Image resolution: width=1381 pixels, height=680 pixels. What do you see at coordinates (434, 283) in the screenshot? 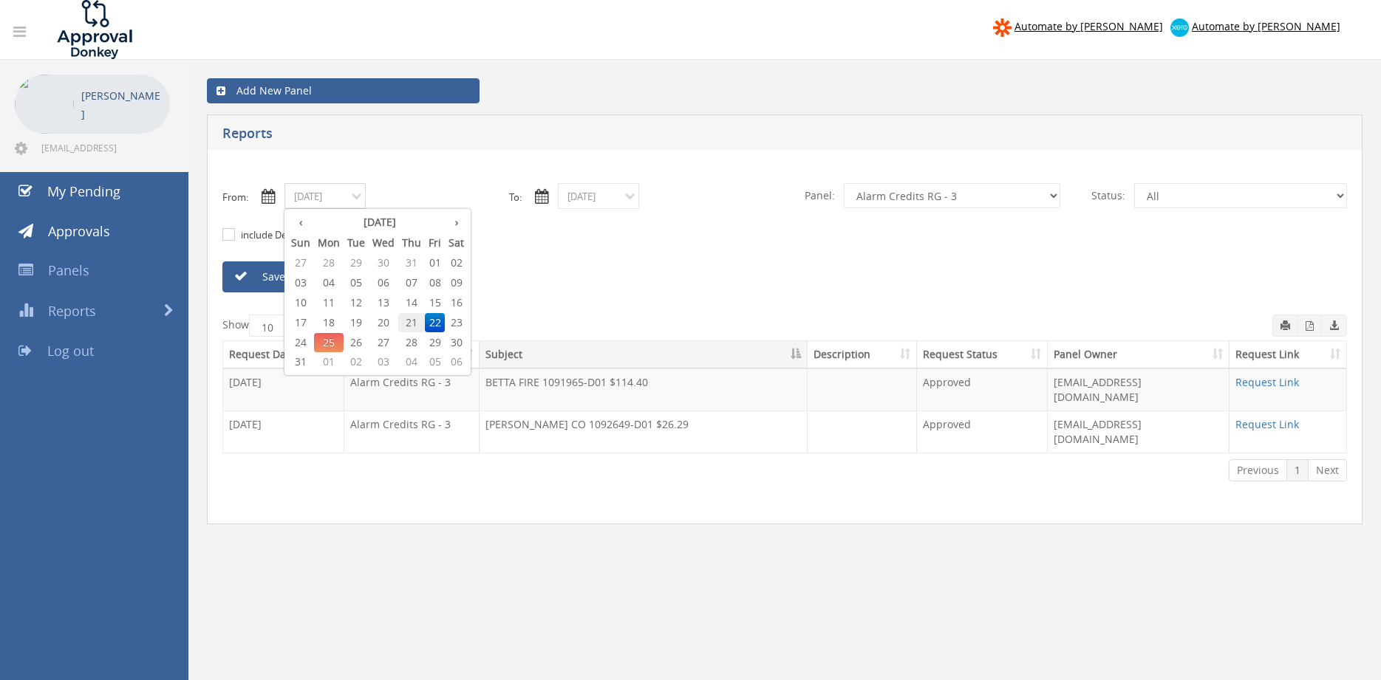
I see `span: 08` at bounding box center [434, 283].